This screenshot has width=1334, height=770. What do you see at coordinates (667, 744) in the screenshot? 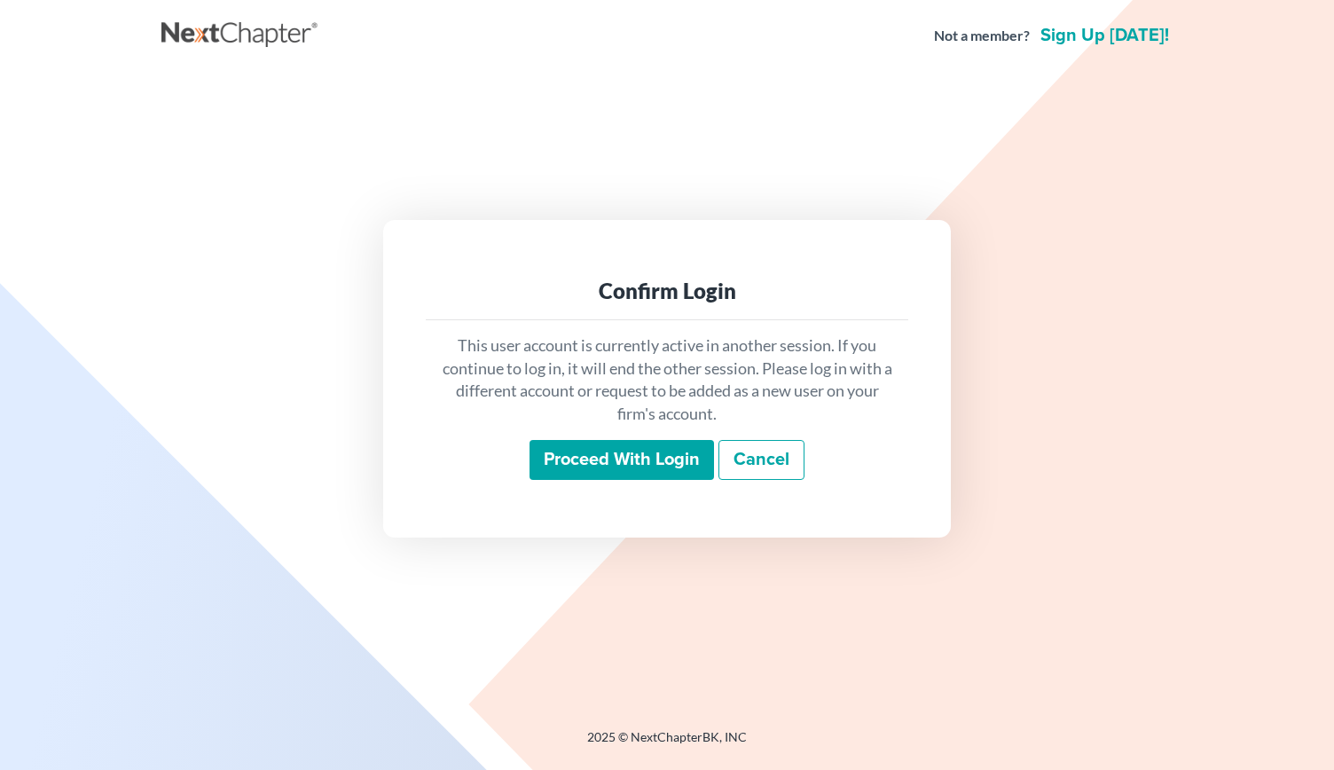
I see `div: 2025 © NextChapterBK, INC` at bounding box center [667, 744].